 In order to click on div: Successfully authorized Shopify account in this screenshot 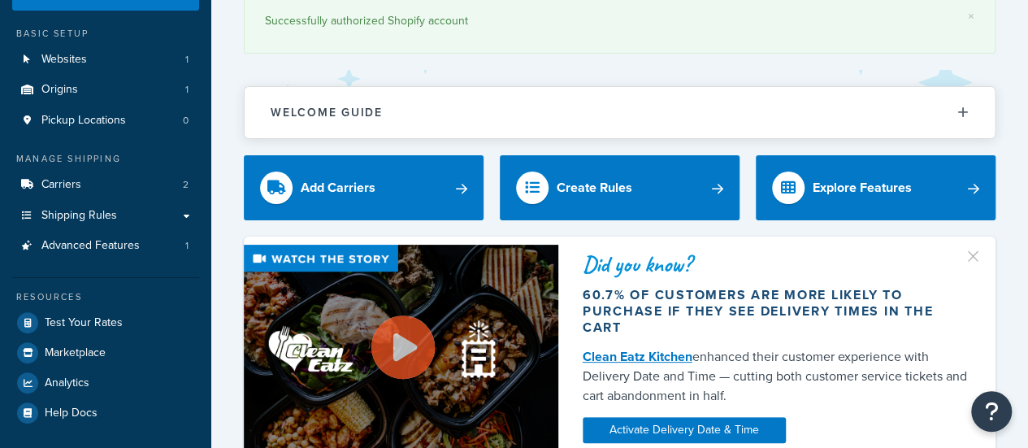, I will do `click(619, 21)`.